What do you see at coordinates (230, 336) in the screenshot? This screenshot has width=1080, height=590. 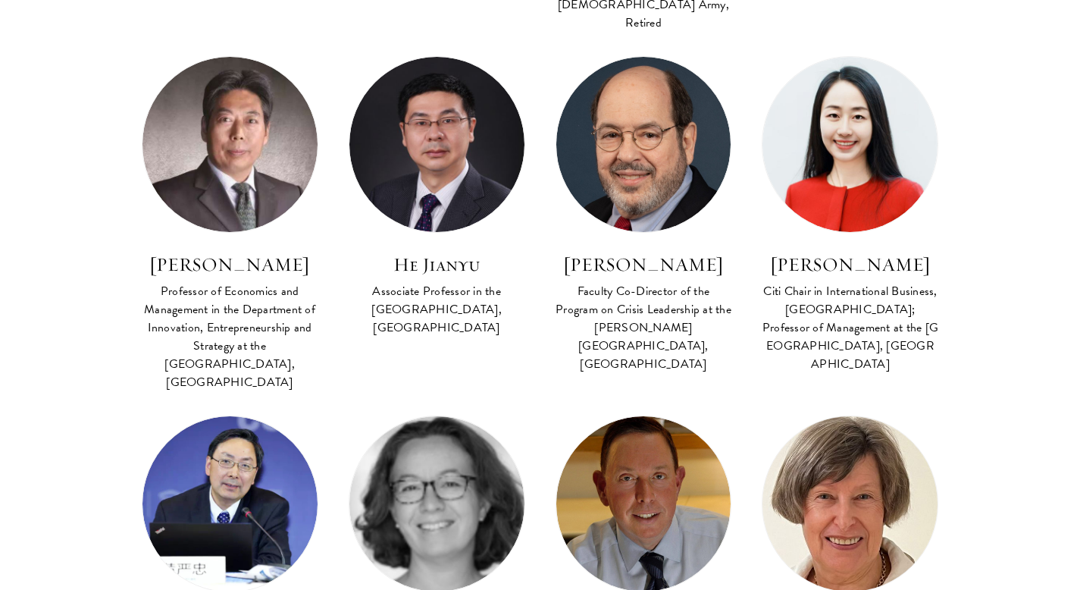 I see `div: Professor of Economics and Management in the Department of Innovation, Entrepreneurship and Strat...` at bounding box center [230, 336].